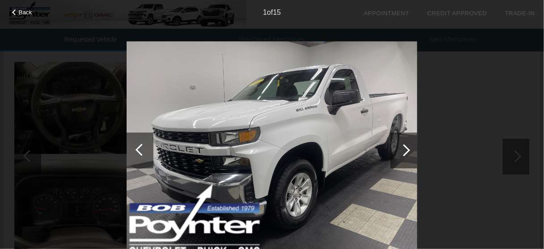  What do you see at coordinates (386, 13) in the screenshot?
I see `a: Appointment` at bounding box center [386, 13].